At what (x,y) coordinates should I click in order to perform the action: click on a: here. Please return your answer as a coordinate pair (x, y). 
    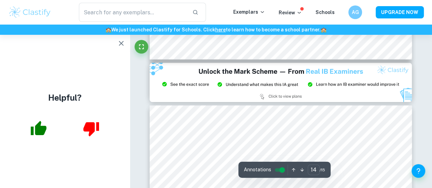
    Looking at the image, I should click on (220, 30).